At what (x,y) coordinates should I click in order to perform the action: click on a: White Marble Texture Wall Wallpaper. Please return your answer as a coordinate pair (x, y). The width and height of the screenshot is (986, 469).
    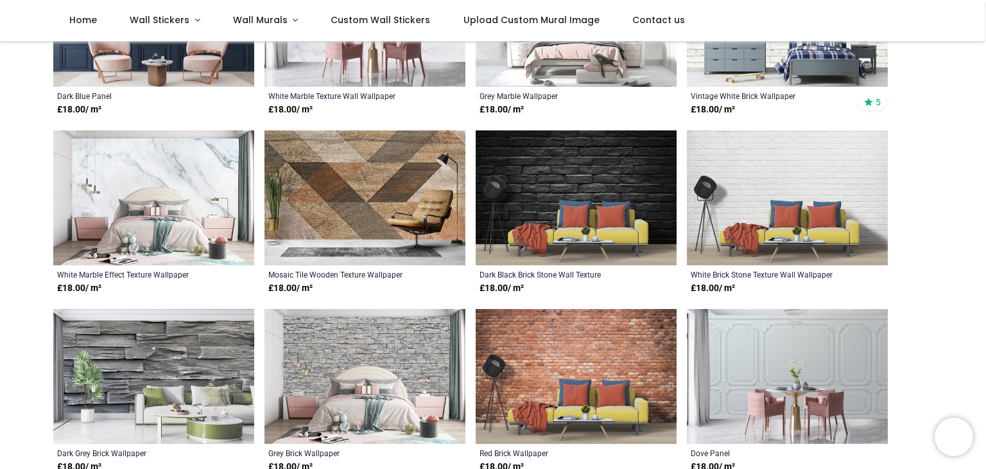
    Looking at the image, I should click on (345, 96).